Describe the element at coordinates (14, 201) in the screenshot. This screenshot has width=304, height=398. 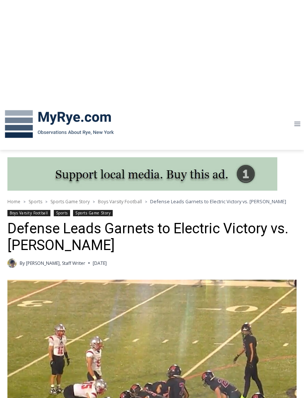
I see `a: Home` at that location.